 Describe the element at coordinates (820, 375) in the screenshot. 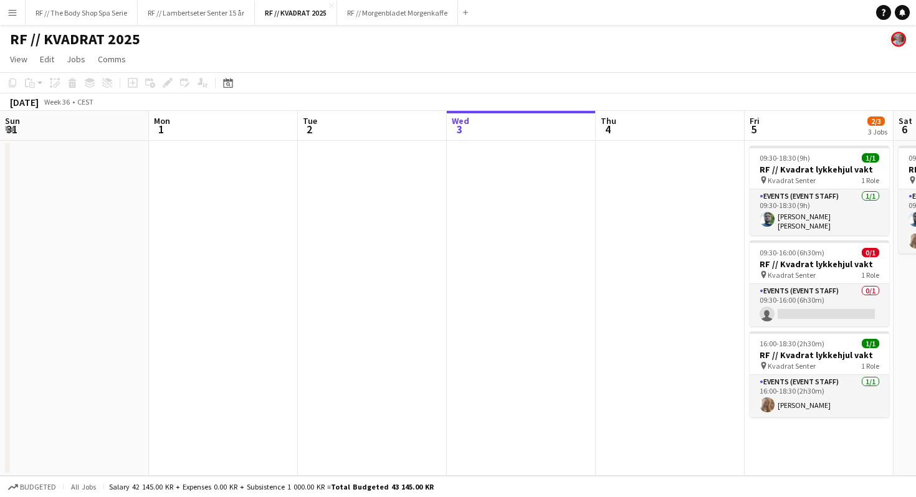

I see `app-job-card: 16:00-18:30 (2h30m)1/1RF // Kvadrat lykkehjul vakt Kvadrat Senter1 RoleEvents (Event Staff)1/116:...` at that location.